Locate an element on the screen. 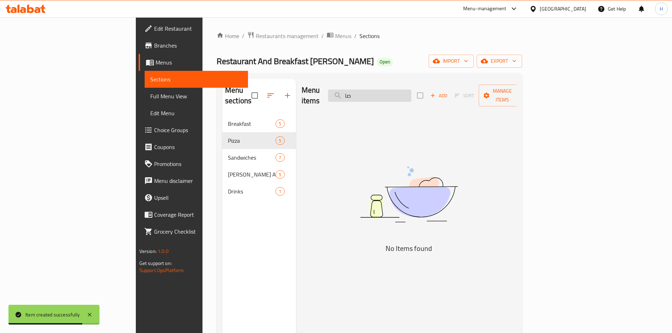 This screenshot has width=672, height=333. span: import is located at coordinates (451, 61).